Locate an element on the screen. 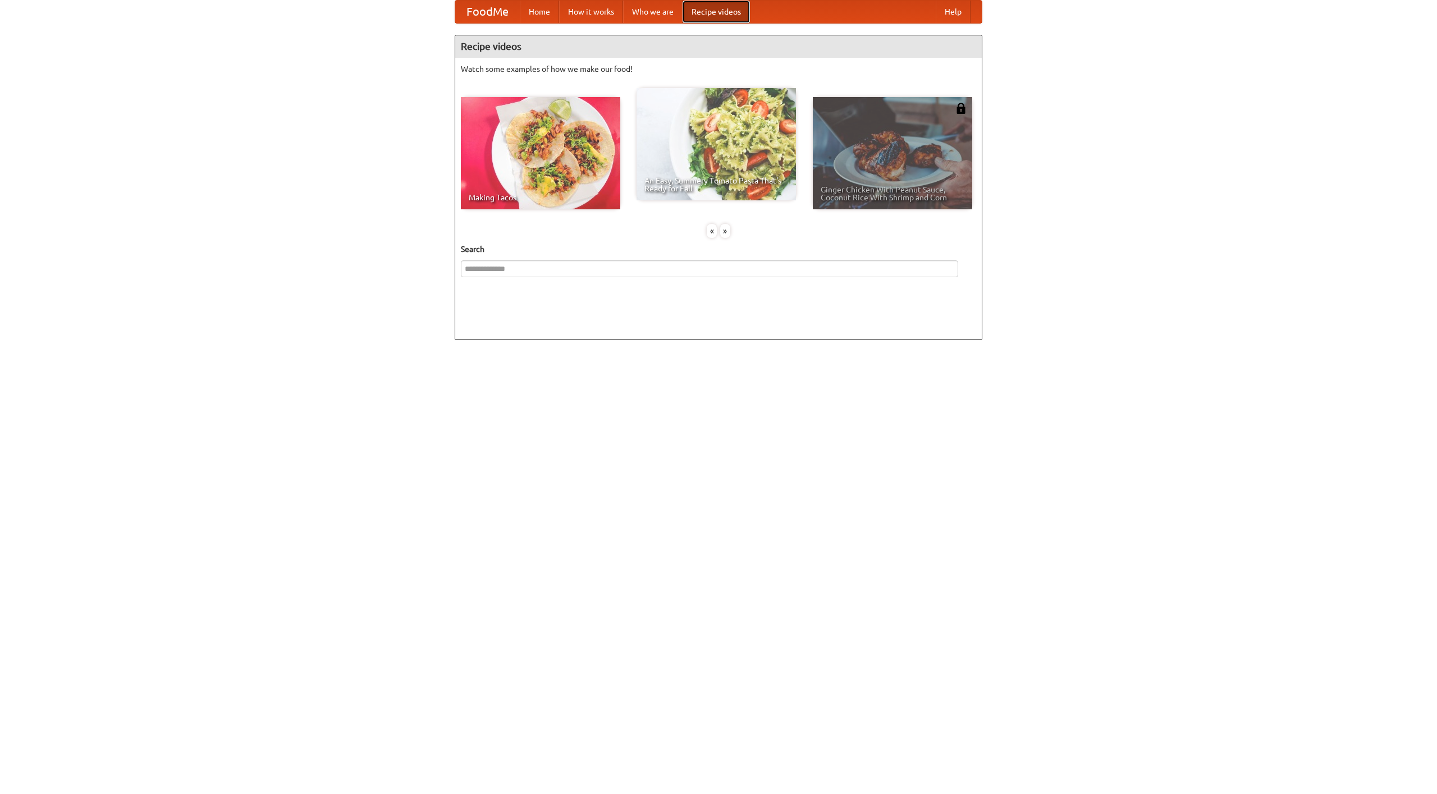  a: FoodMe is located at coordinates (487, 12).